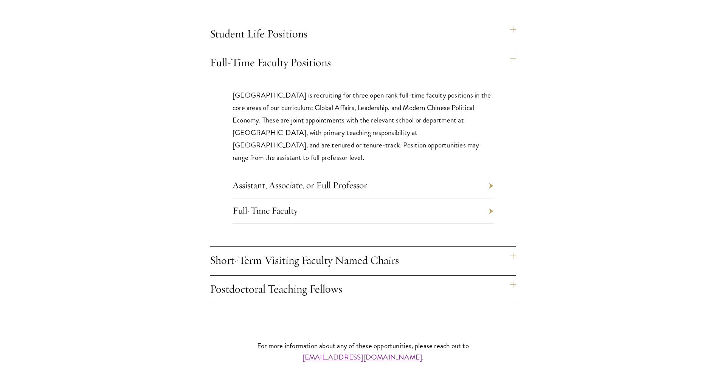 The image size is (726, 375). Describe the element at coordinates (363, 351) in the screenshot. I see `p: For more information about any of these opportunities, please reach out to .` at that location.